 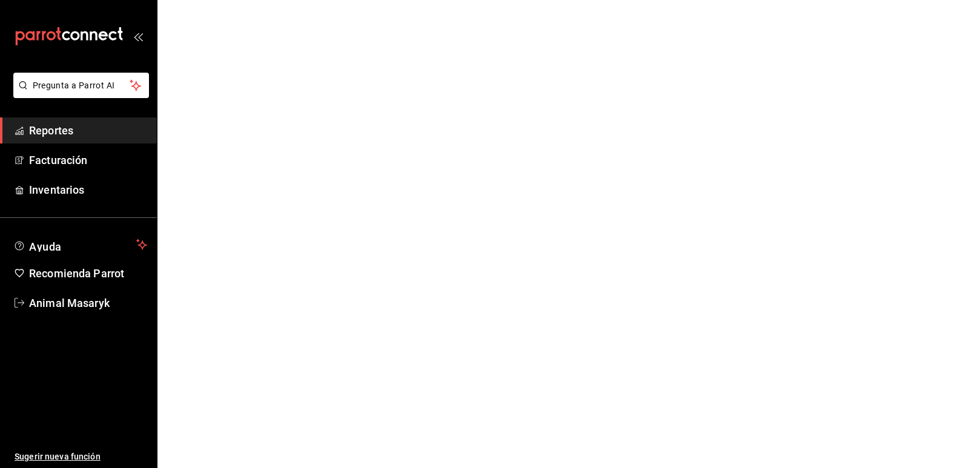 What do you see at coordinates (88, 273) in the screenshot?
I see `span: Recomienda Parrot` at bounding box center [88, 273].